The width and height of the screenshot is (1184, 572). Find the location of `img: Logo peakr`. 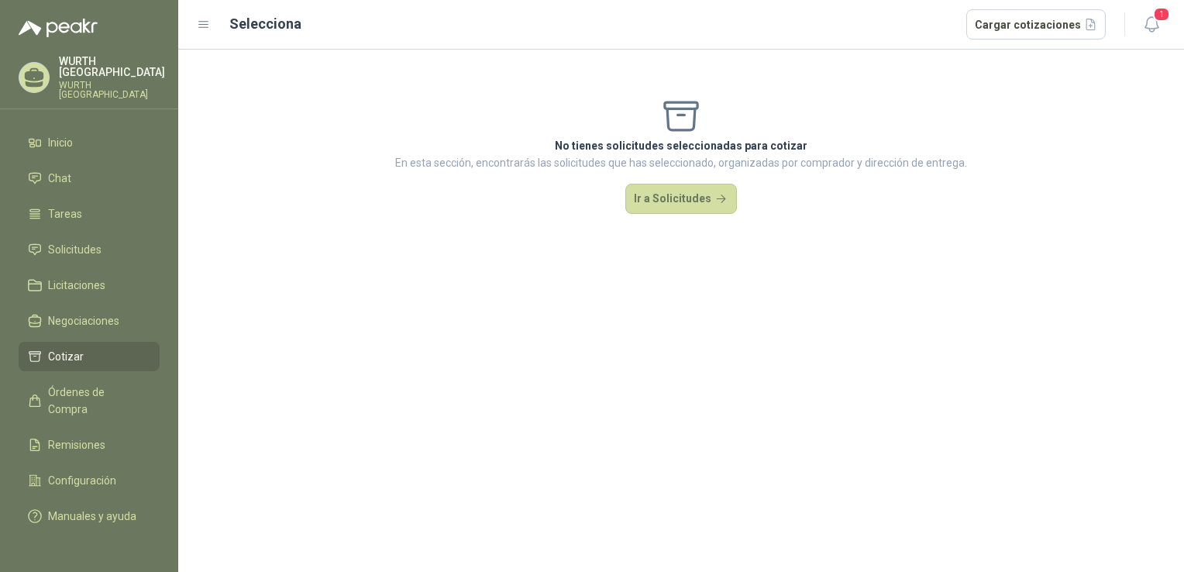

img: Logo peakr is located at coordinates (58, 28).